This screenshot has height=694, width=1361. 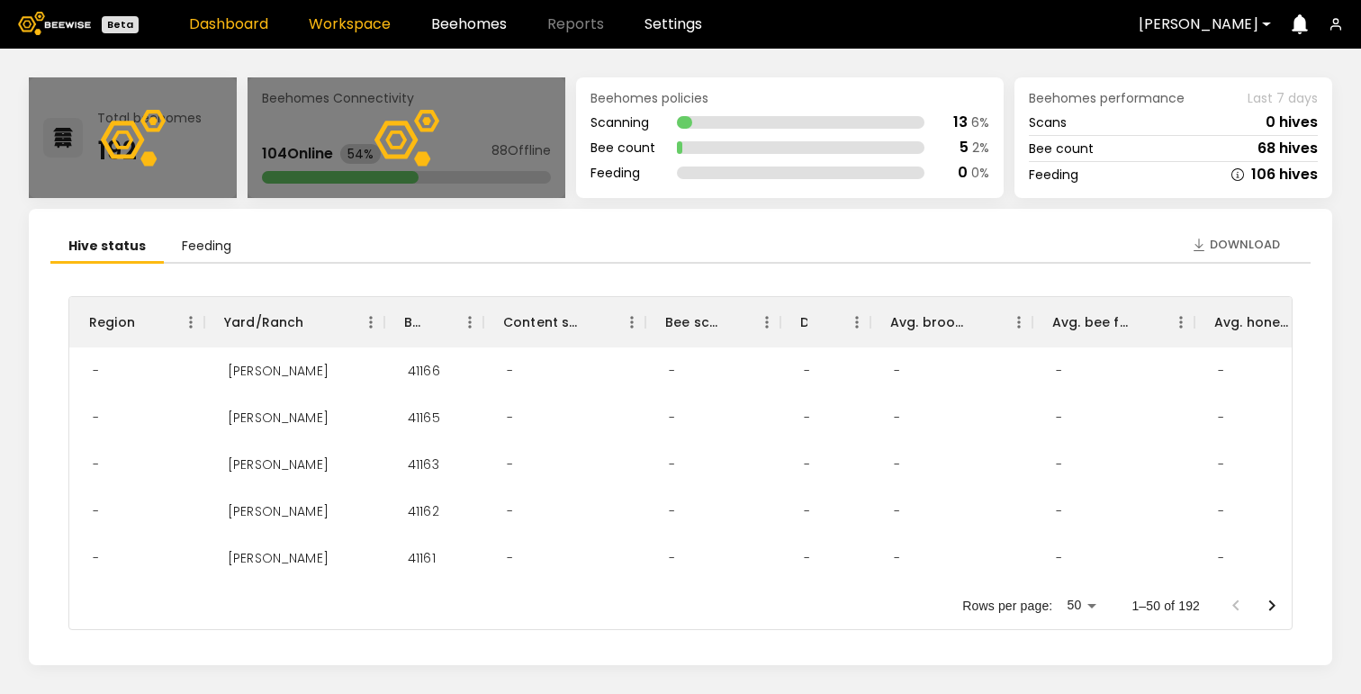 I want to click on li: Feeding, so click(x=206, y=247).